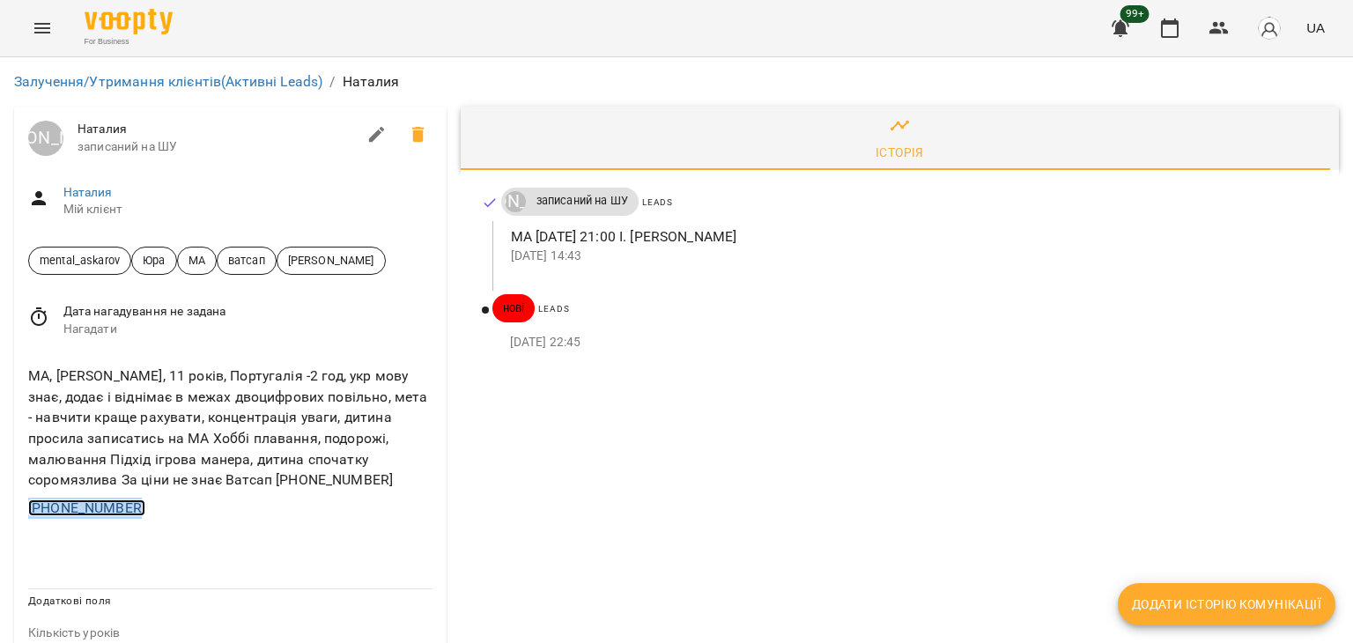  What do you see at coordinates (247, 329) in the screenshot?
I see `span: Нагадати` at bounding box center [247, 329].